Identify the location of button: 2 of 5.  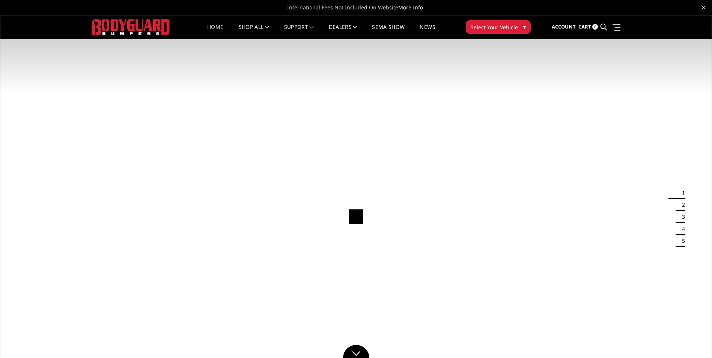
(681, 205).